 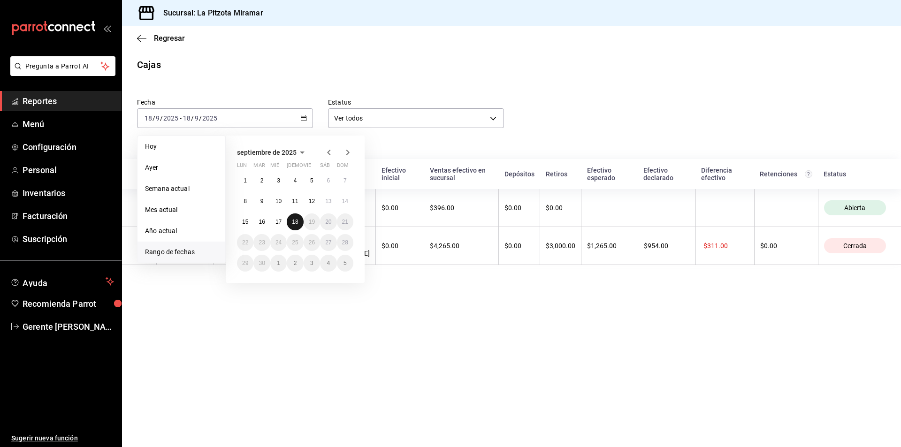 What do you see at coordinates (609, 246) in the screenshot?
I see `div: $1,265.00` at bounding box center [609, 246].